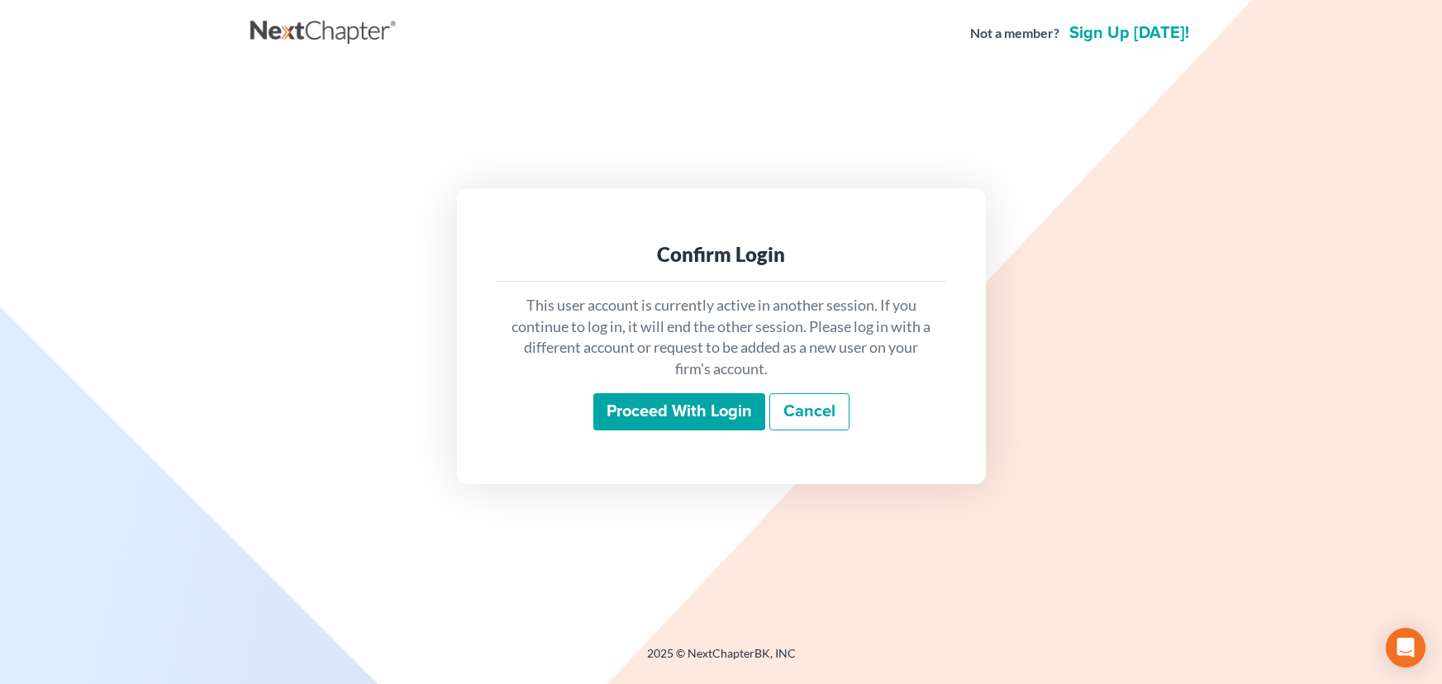 This screenshot has width=1442, height=684. Describe the element at coordinates (809, 412) in the screenshot. I see `a: Cancel` at that location.